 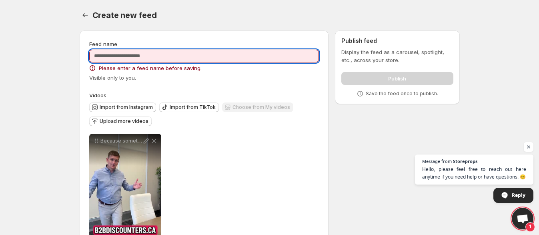 I want to click on span: Import from TikTok, so click(x=193, y=107).